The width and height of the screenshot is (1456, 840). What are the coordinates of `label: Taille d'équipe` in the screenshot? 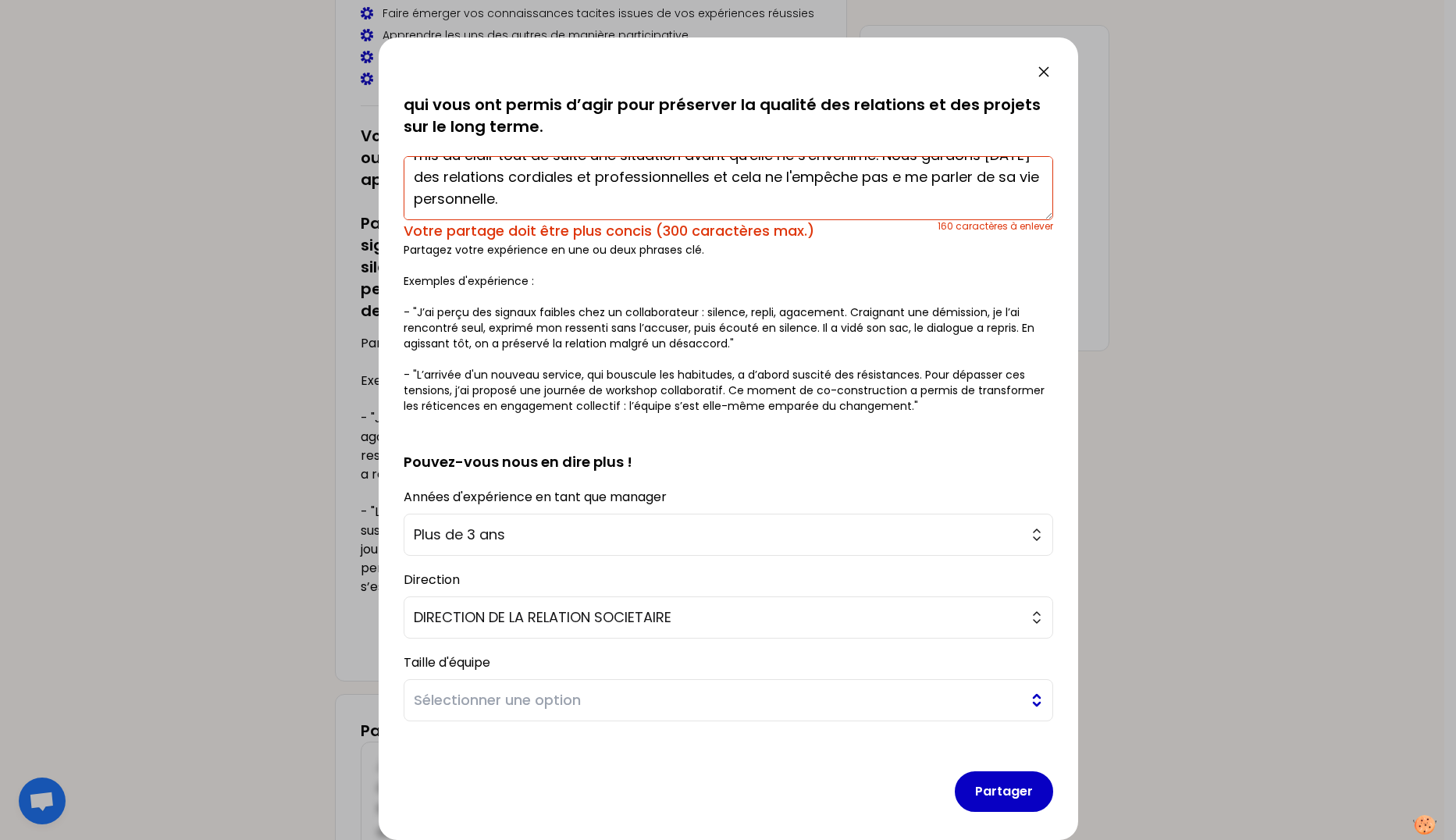 It's located at (446, 662).